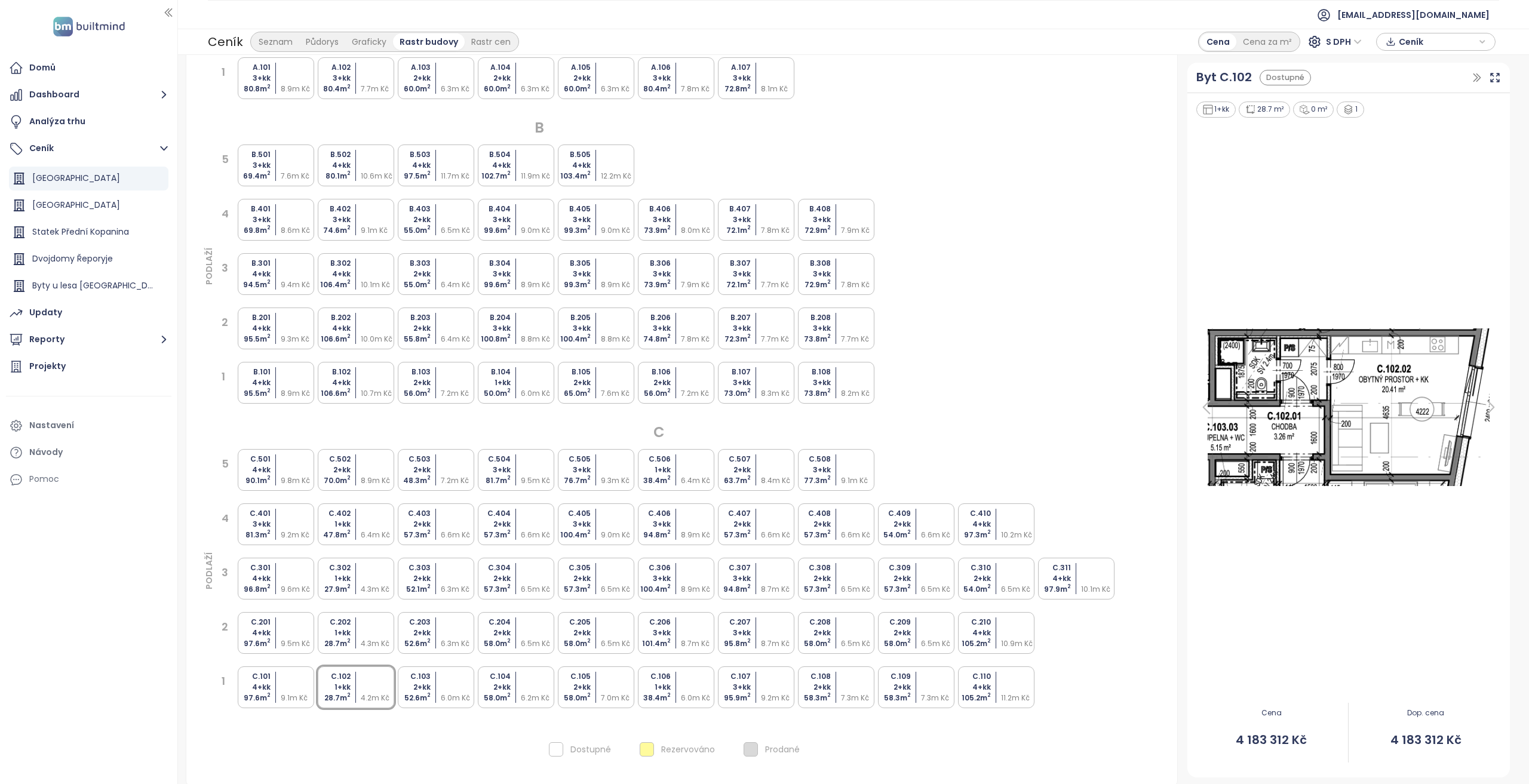 The image size is (1529, 784). I want to click on div: 10.6m Kč, so click(378, 176).